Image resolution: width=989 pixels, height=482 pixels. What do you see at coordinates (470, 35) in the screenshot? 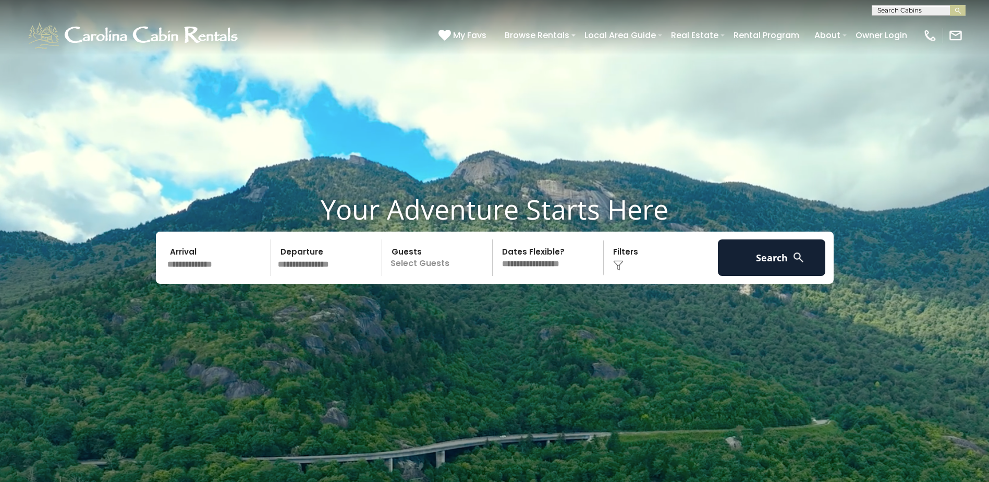
I see `span: My Favs` at bounding box center [470, 35].